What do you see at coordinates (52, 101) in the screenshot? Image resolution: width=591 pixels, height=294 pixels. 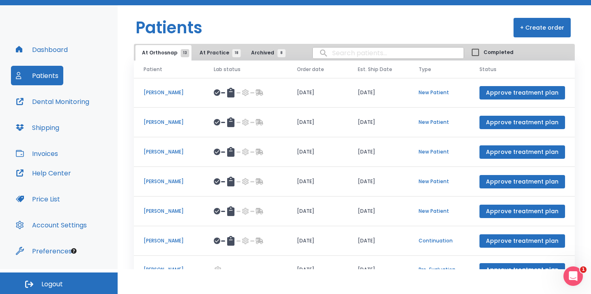 I see `button: Dental Monitoring` at bounding box center [52, 101].